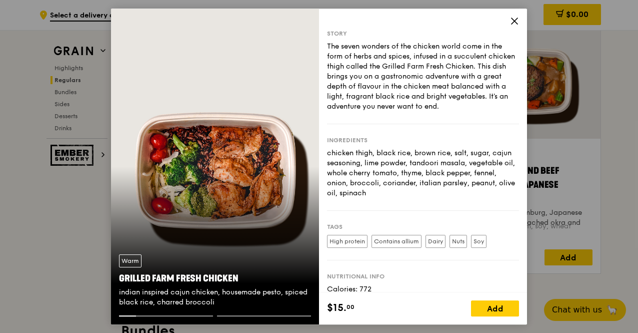  Describe the element at coordinates (423, 227) in the screenshot. I see `div: Tags` at that location.